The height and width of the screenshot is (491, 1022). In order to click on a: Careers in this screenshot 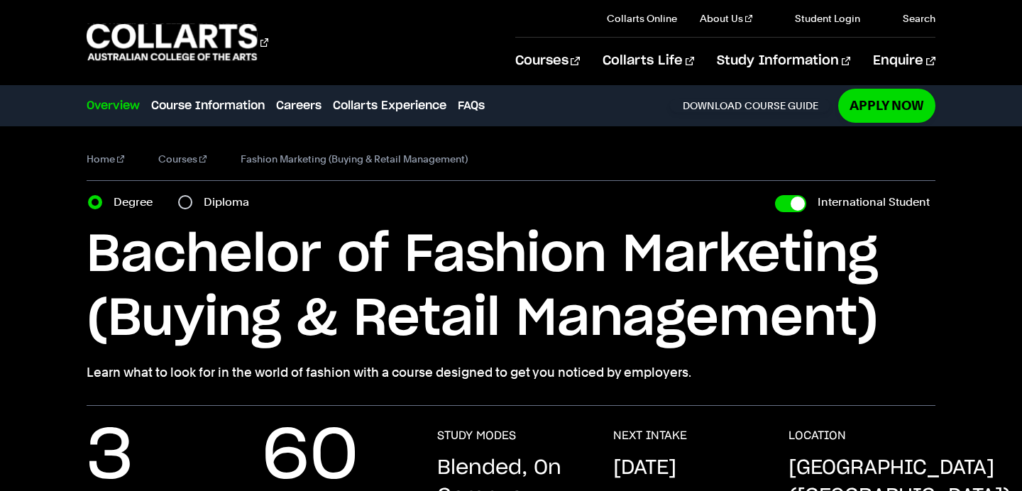, I will do `click(299, 106)`.